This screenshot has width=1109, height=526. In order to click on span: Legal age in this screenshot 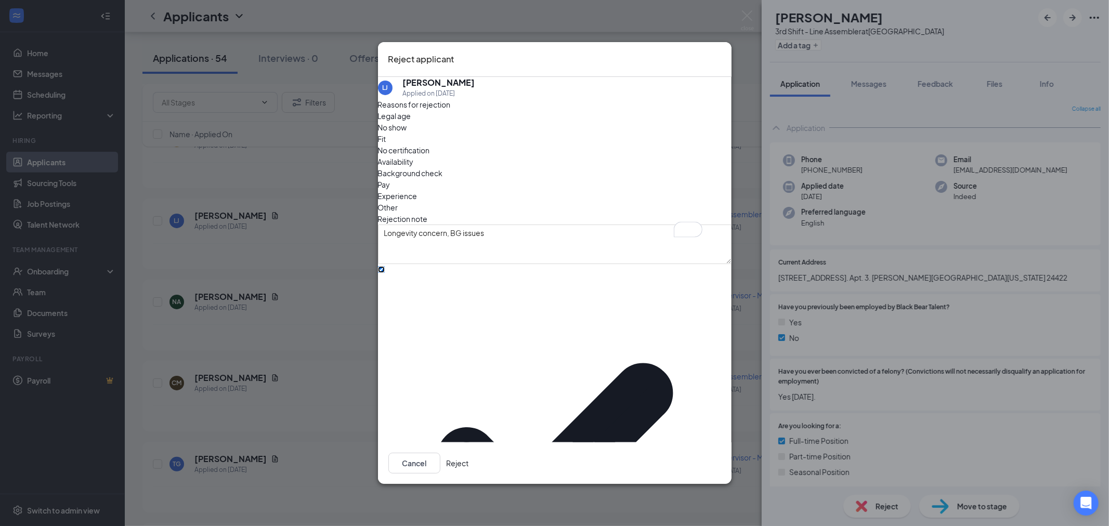, I will do `click(395, 116)`.